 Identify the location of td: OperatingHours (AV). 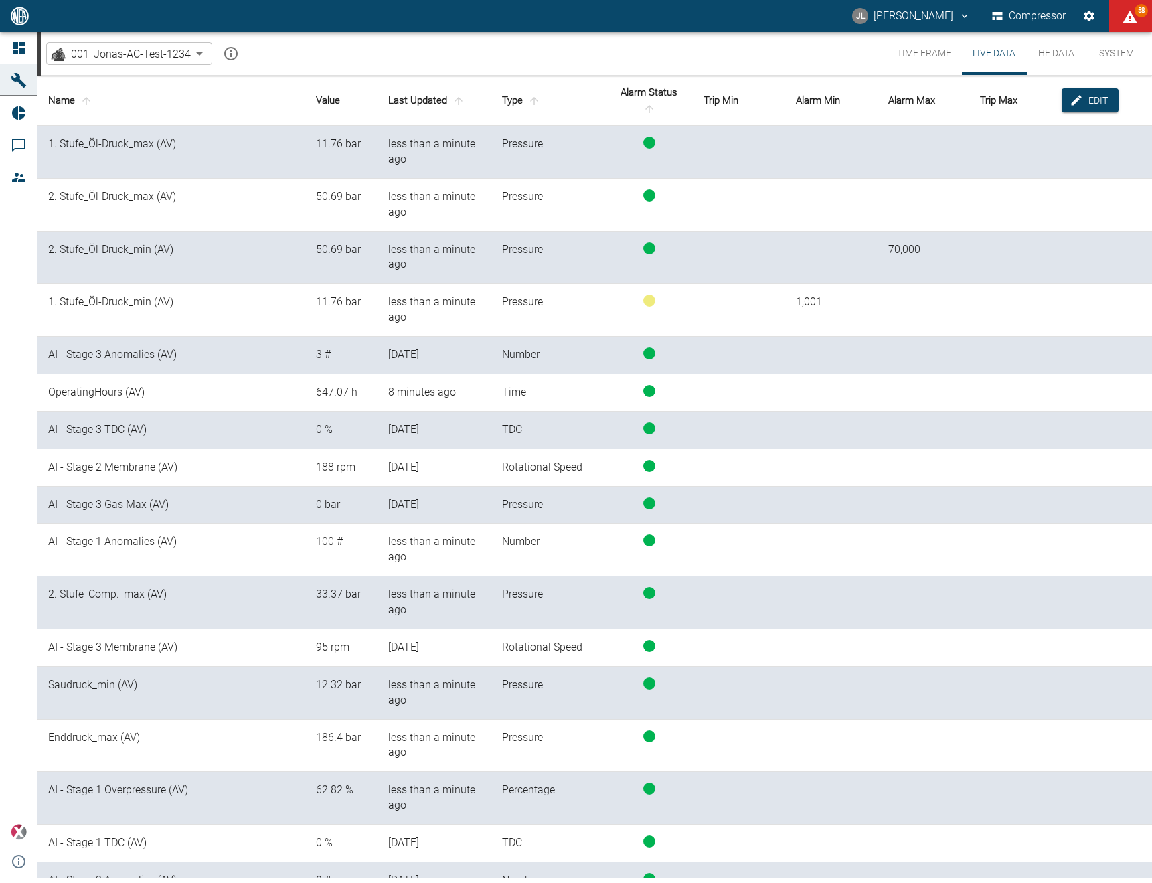
(171, 393).